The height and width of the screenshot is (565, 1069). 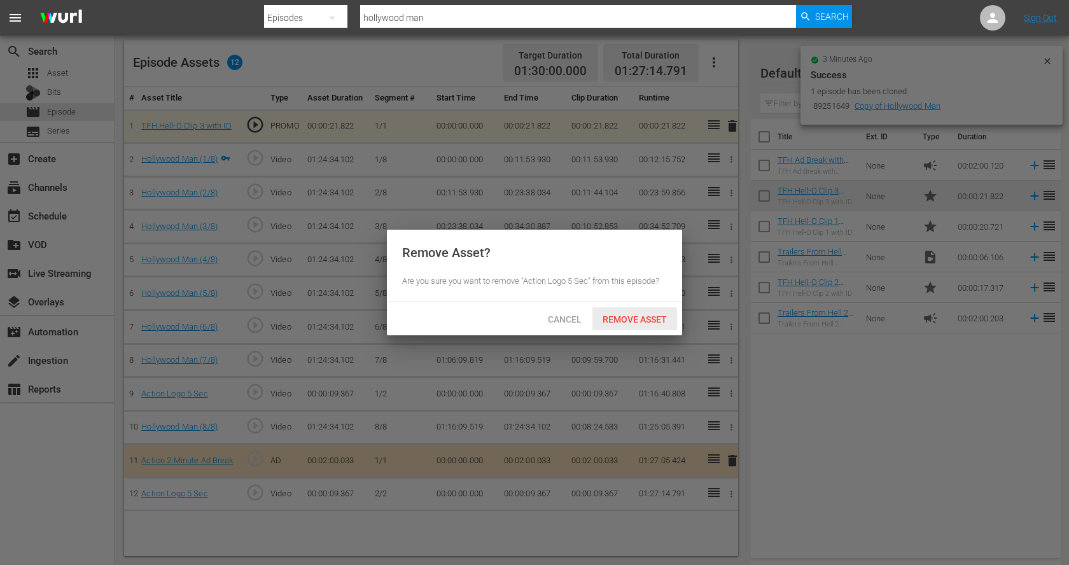 What do you see at coordinates (565, 319) in the screenshot?
I see `button: Cancel` at bounding box center [565, 319].